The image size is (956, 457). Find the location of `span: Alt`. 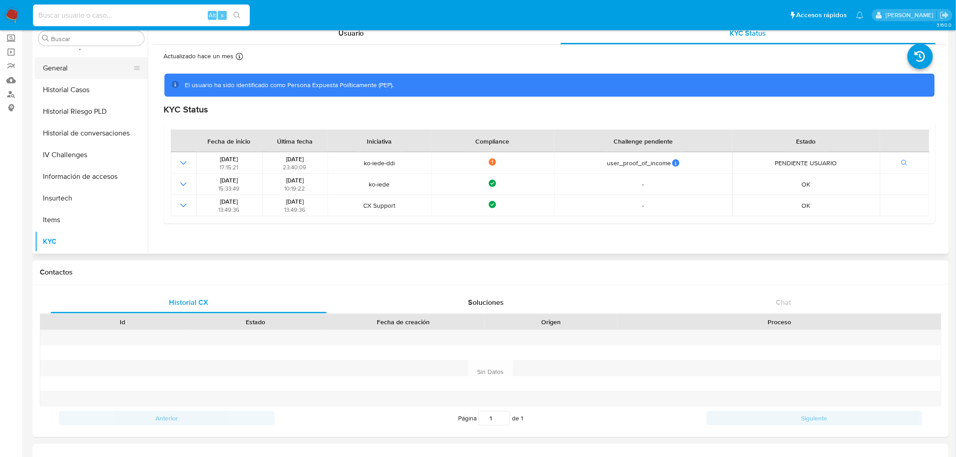

span: Alt is located at coordinates (212, 15).